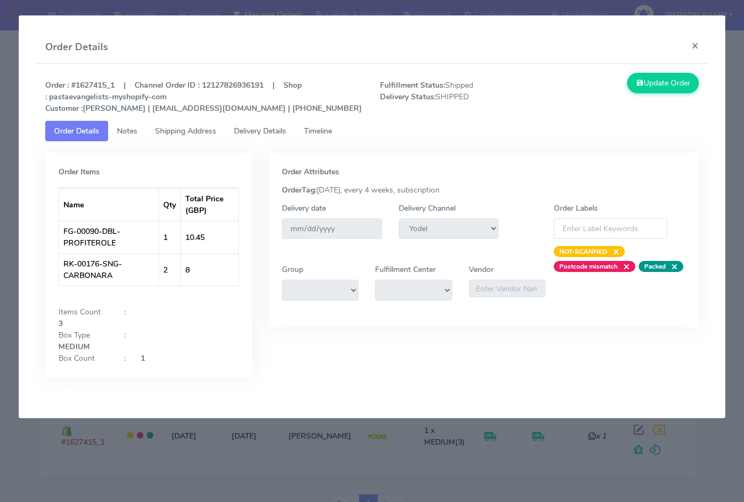 The image size is (744, 502). Describe the element at coordinates (611, 228) in the screenshot. I see `input: Enter Label Keywords` at that location.